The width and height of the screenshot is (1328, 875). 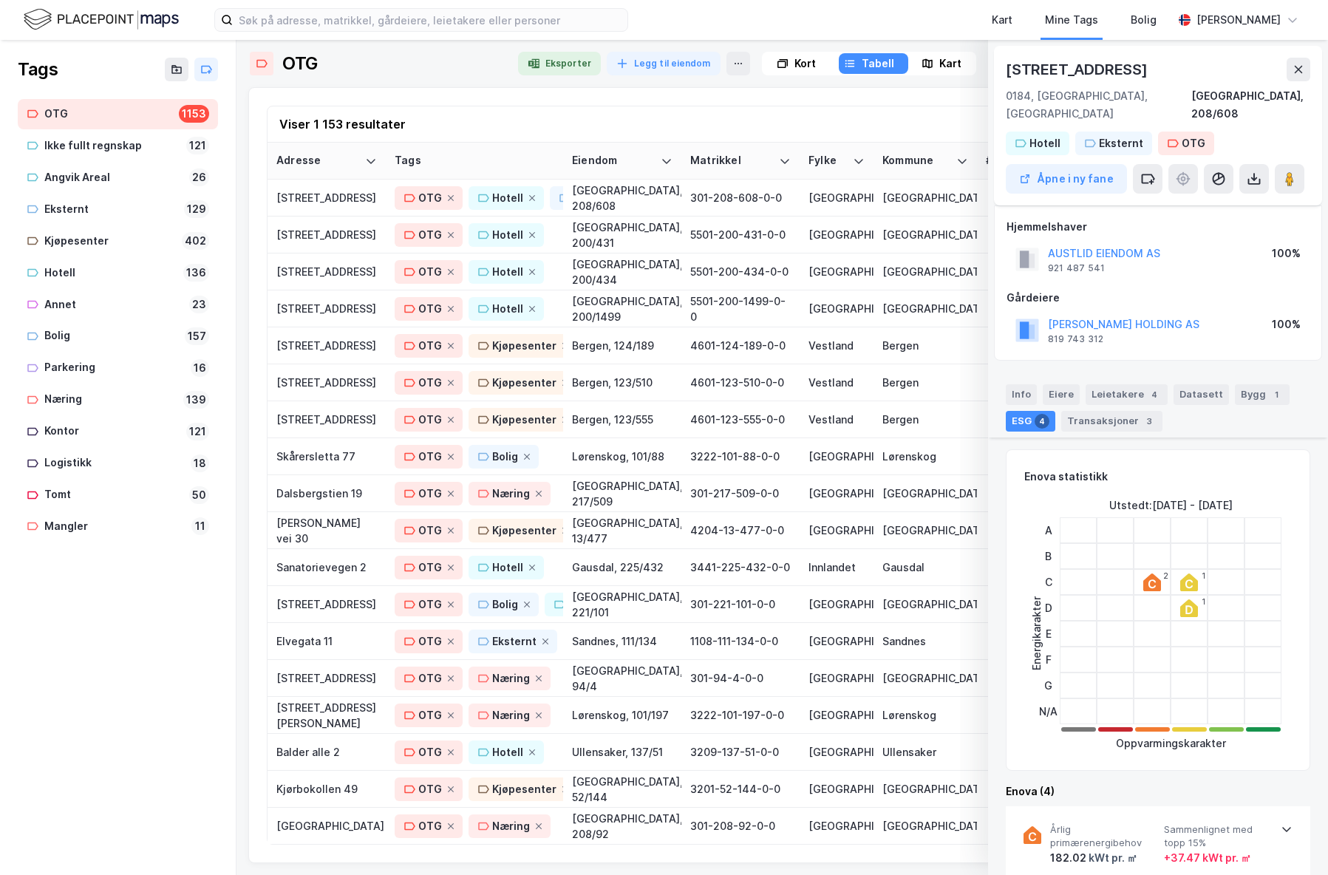 What do you see at coordinates (114, 305) in the screenshot?
I see `div: Annet` at bounding box center [114, 305].